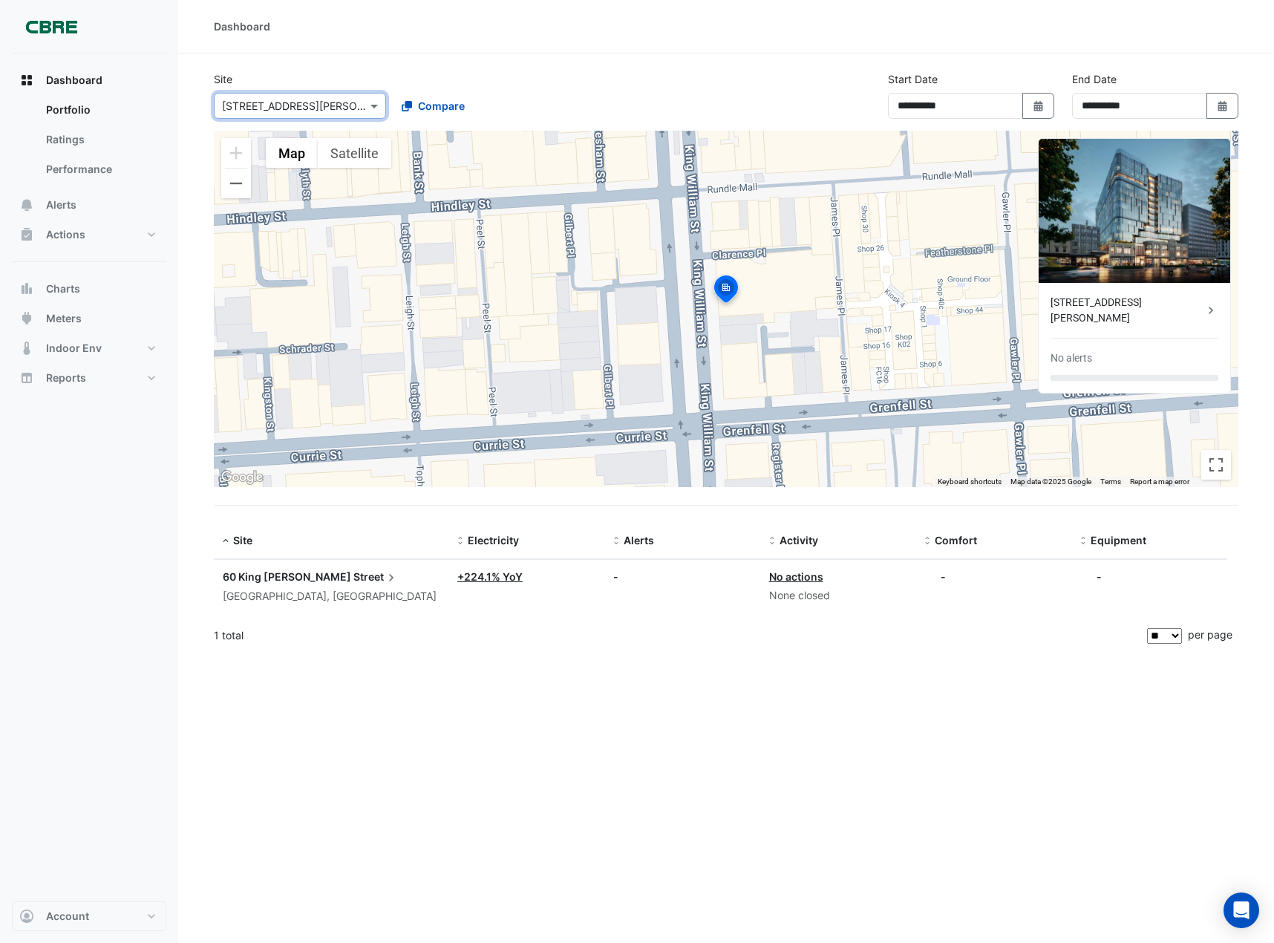  Describe the element at coordinates (433, 105) in the screenshot. I see `button: Compare` at that location.